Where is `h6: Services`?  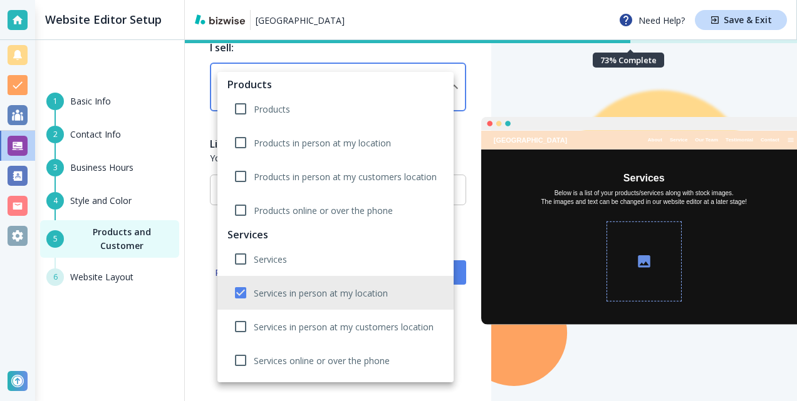
h6: Services is located at coordinates (335, 235).